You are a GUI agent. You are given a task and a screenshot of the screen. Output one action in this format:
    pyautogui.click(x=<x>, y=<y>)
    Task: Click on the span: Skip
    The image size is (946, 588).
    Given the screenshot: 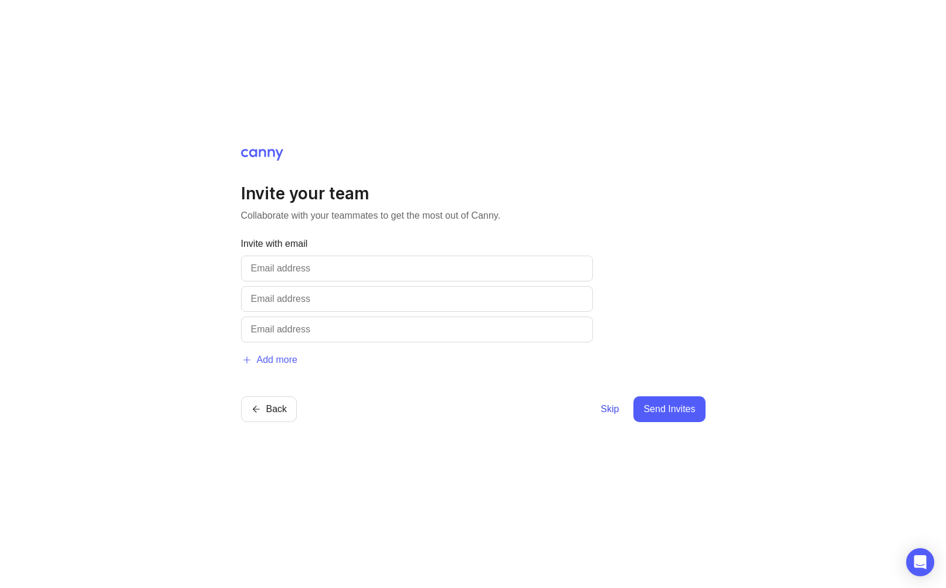 What is the action you would take?
    pyautogui.click(x=609, y=409)
    